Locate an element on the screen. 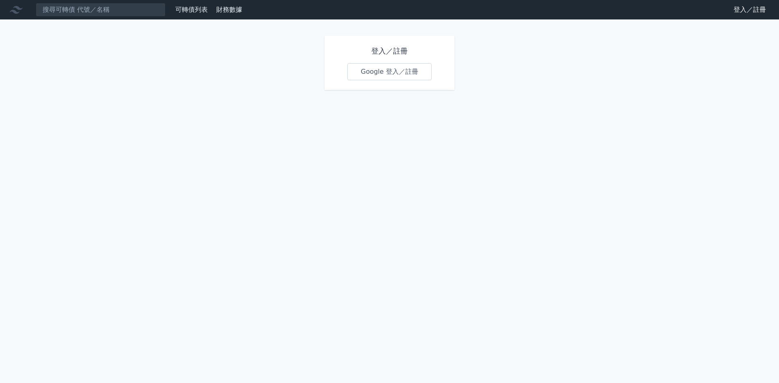 This screenshot has height=383, width=779. a: Google 登入／註冊 is located at coordinates (389, 72).